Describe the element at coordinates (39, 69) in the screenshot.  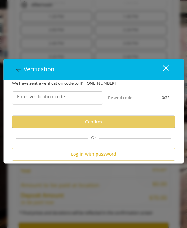
I see `span: Verification` at that location.